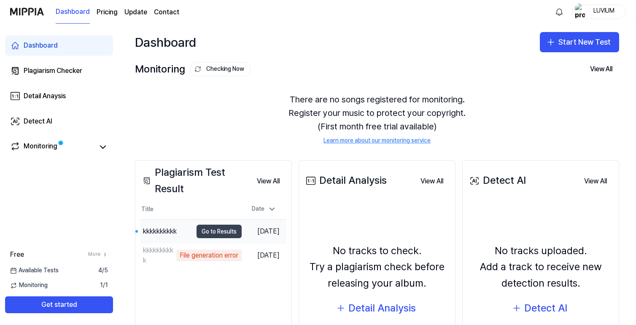 Image resolution: width=636 pixels, height=325 pixels. I want to click on a: Plagiarism Checker, so click(59, 71).